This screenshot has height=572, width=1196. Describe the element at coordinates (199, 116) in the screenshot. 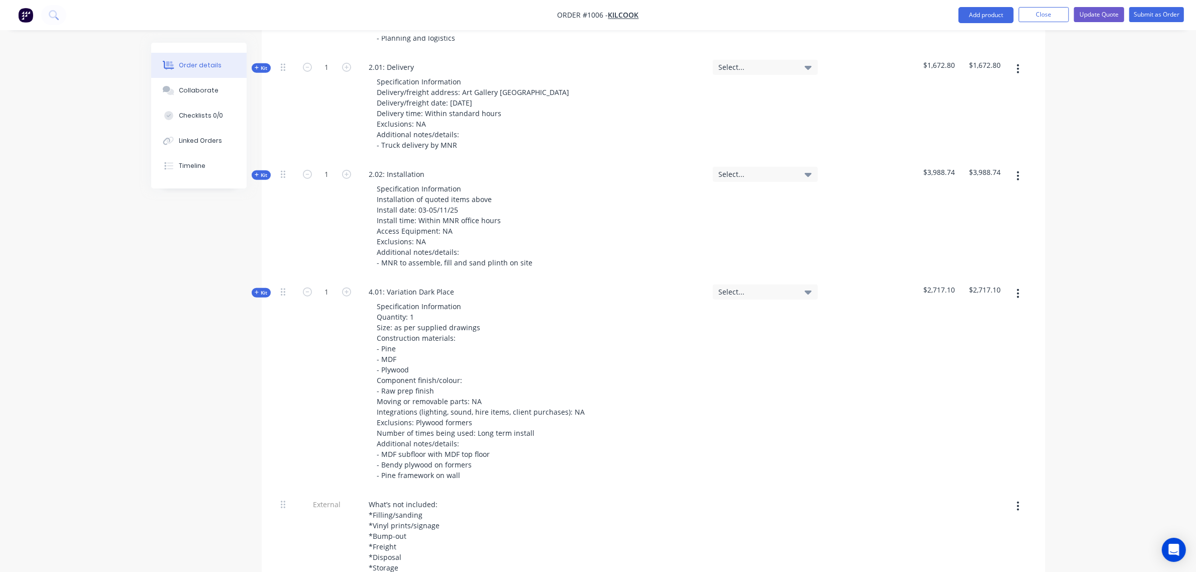

I see `button: Checklists 0/0` at that location.